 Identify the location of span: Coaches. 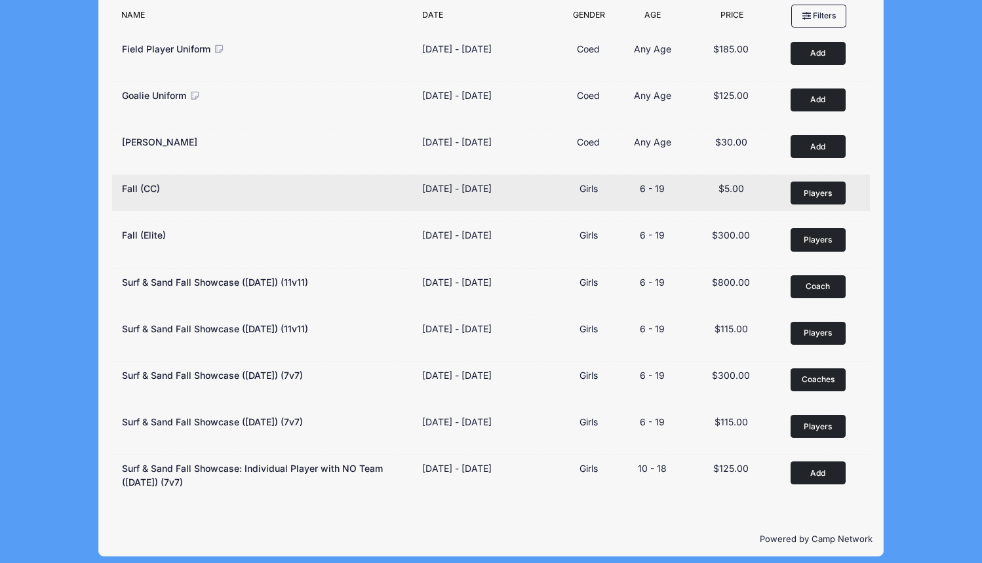
(818, 380).